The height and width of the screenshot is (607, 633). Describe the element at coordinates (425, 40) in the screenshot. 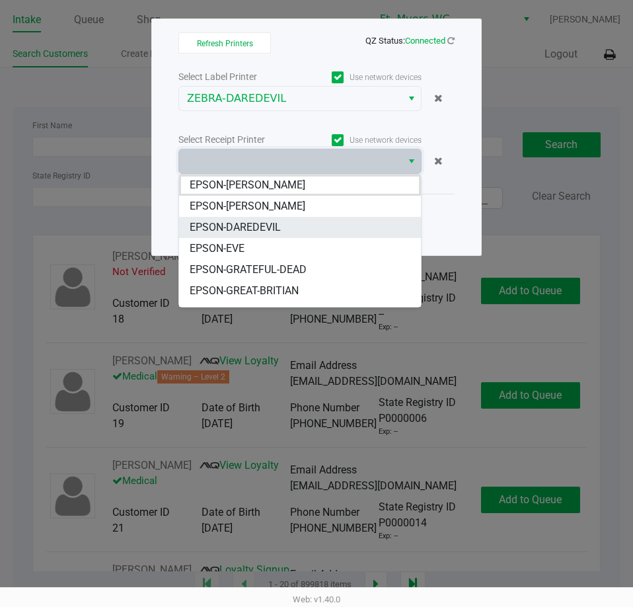

I see `span: Connected` at that location.